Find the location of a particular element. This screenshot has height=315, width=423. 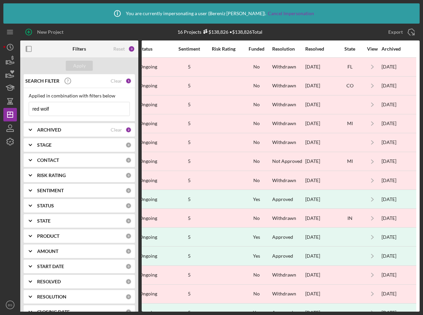

div: Apply is located at coordinates (79, 66).